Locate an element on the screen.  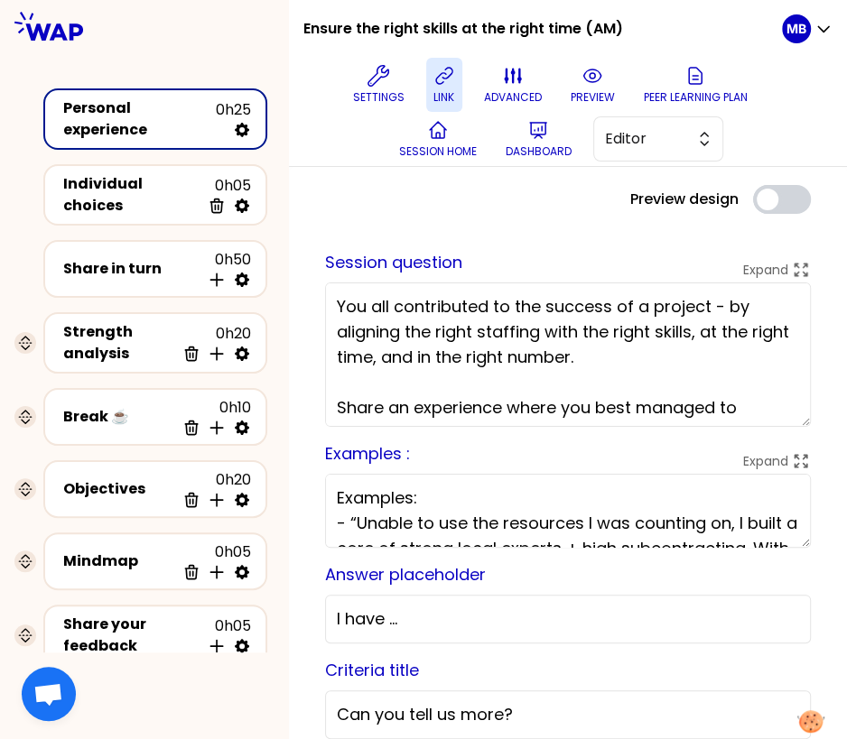
div: Share your feedback is located at coordinates (132, 635).